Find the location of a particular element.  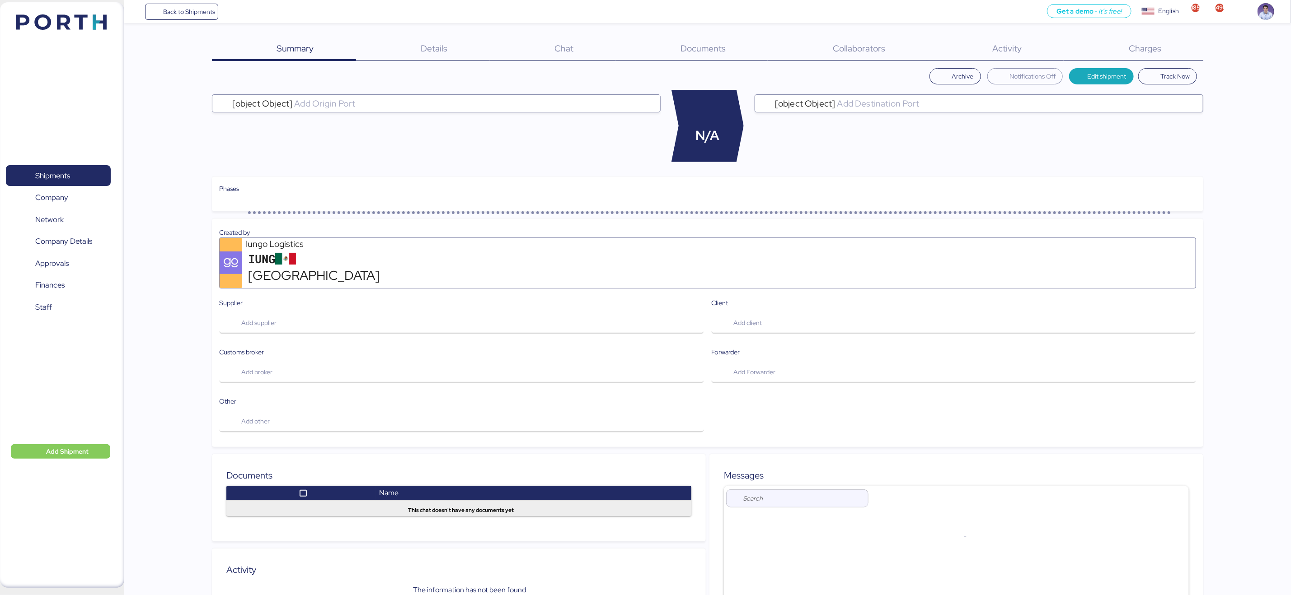

button: Add broker is located at coordinates (461, 372).